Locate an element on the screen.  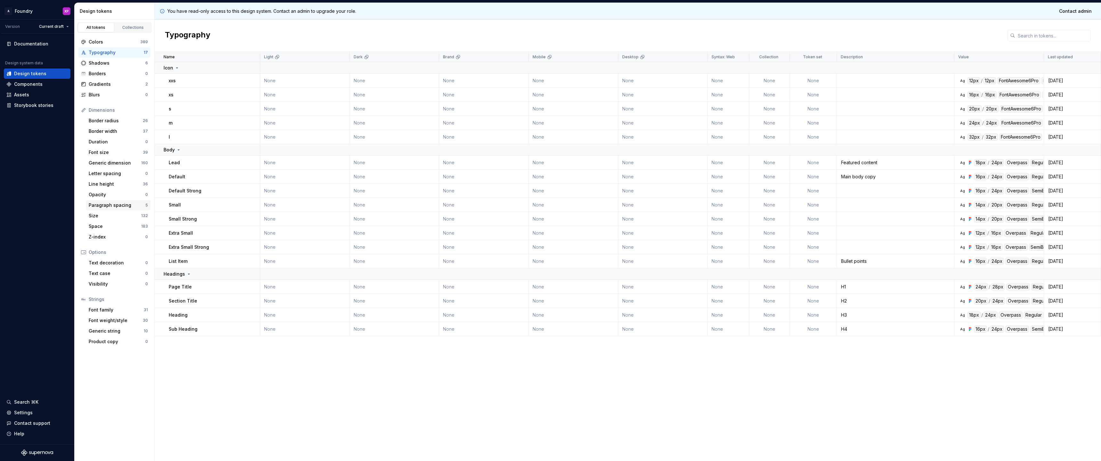
a: Line height36 is located at coordinates (118, 184).